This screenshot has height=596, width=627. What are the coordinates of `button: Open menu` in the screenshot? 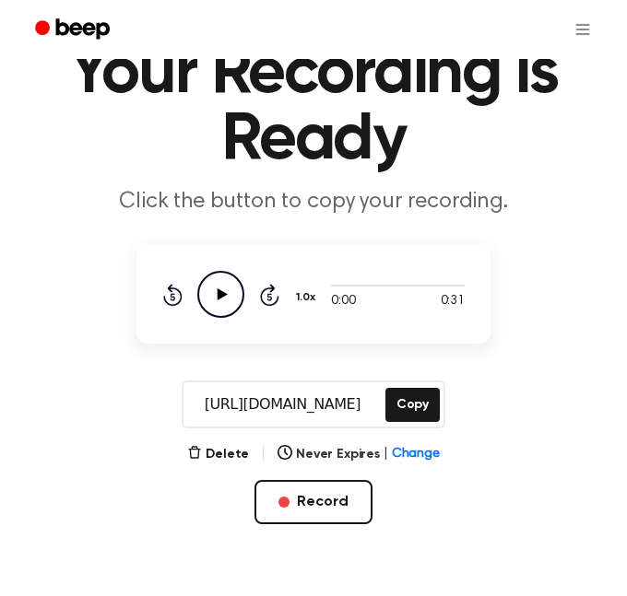 It's located at (583, 29).